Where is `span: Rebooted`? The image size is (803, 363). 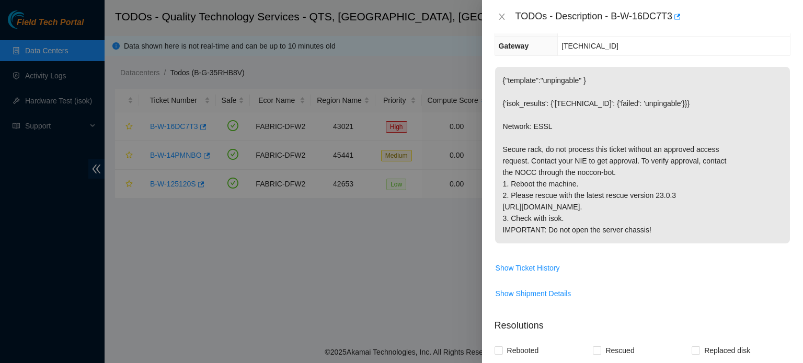 span: Rebooted is located at coordinates (523, 351).